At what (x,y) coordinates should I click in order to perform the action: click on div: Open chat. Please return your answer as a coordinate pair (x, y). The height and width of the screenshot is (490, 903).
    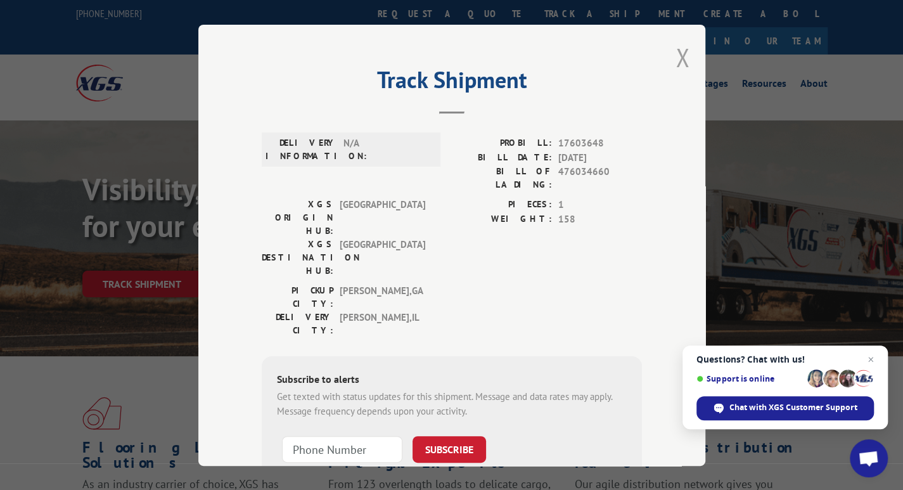
    Looking at the image, I should click on (869, 458).